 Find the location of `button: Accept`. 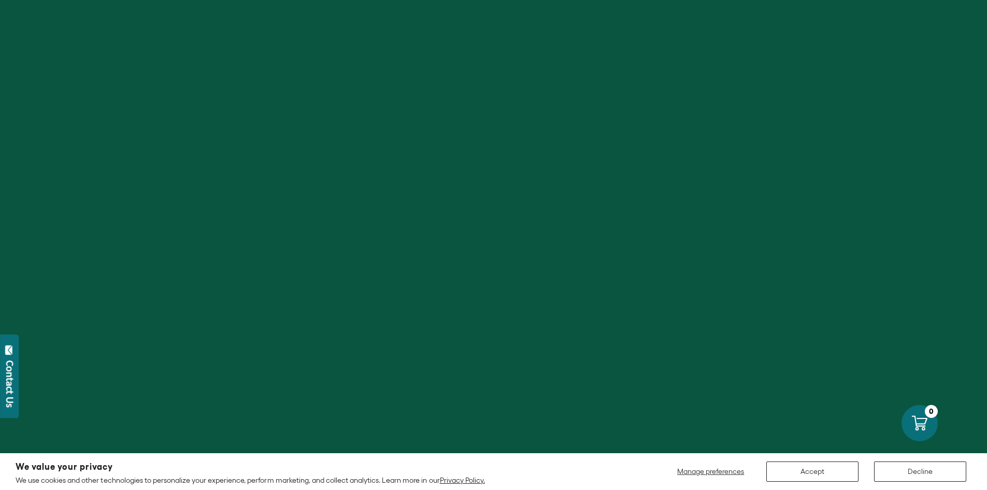

button: Accept is located at coordinates (812, 471).